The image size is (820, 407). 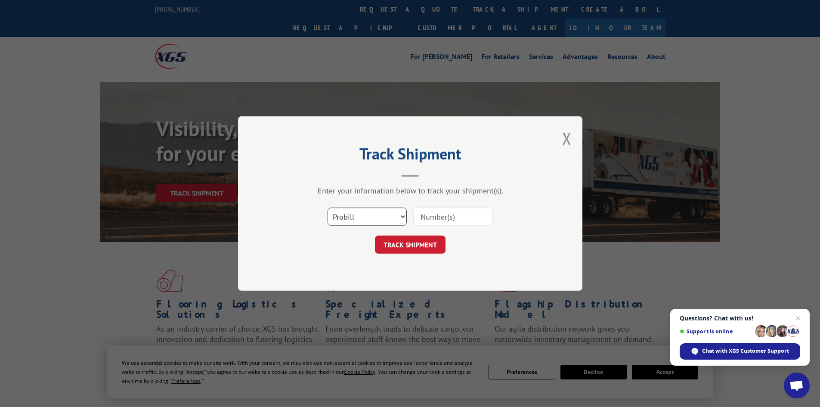 I want to click on span: Chat with XGS Customer Support, so click(x=745, y=351).